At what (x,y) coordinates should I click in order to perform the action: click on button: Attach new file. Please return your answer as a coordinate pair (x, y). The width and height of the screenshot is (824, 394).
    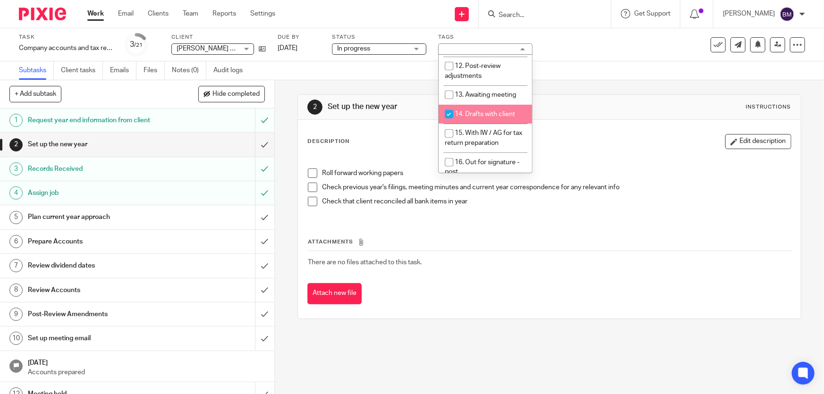
    Looking at the image, I should click on (334, 294).